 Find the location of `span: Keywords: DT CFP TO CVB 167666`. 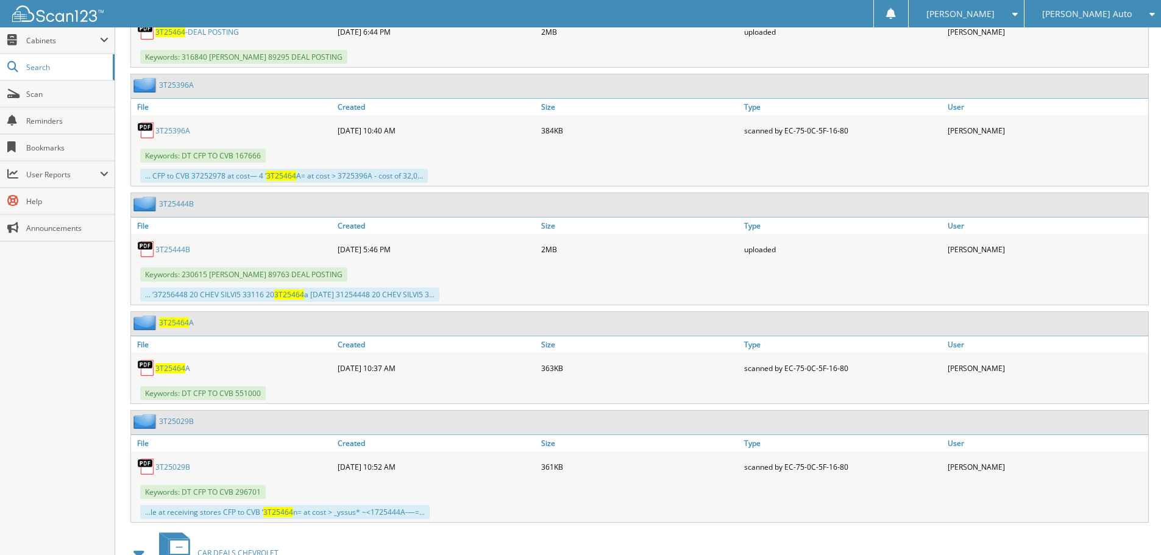

span: Keywords: DT CFP TO CVB 167666 is located at coordinates (203, 155).